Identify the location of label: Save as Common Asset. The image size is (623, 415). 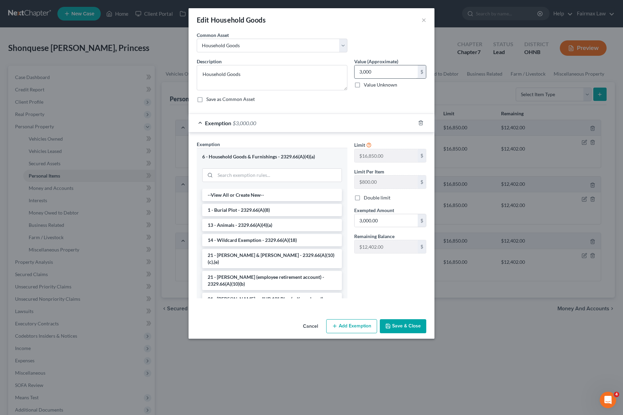
(231, 99).